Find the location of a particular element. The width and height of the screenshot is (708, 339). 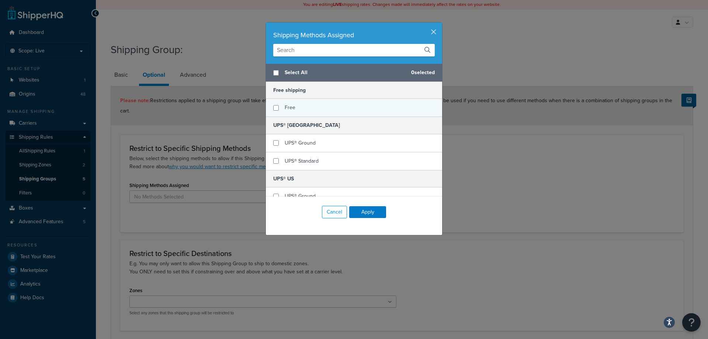

span: Select All is located at coordinates (345, 73).